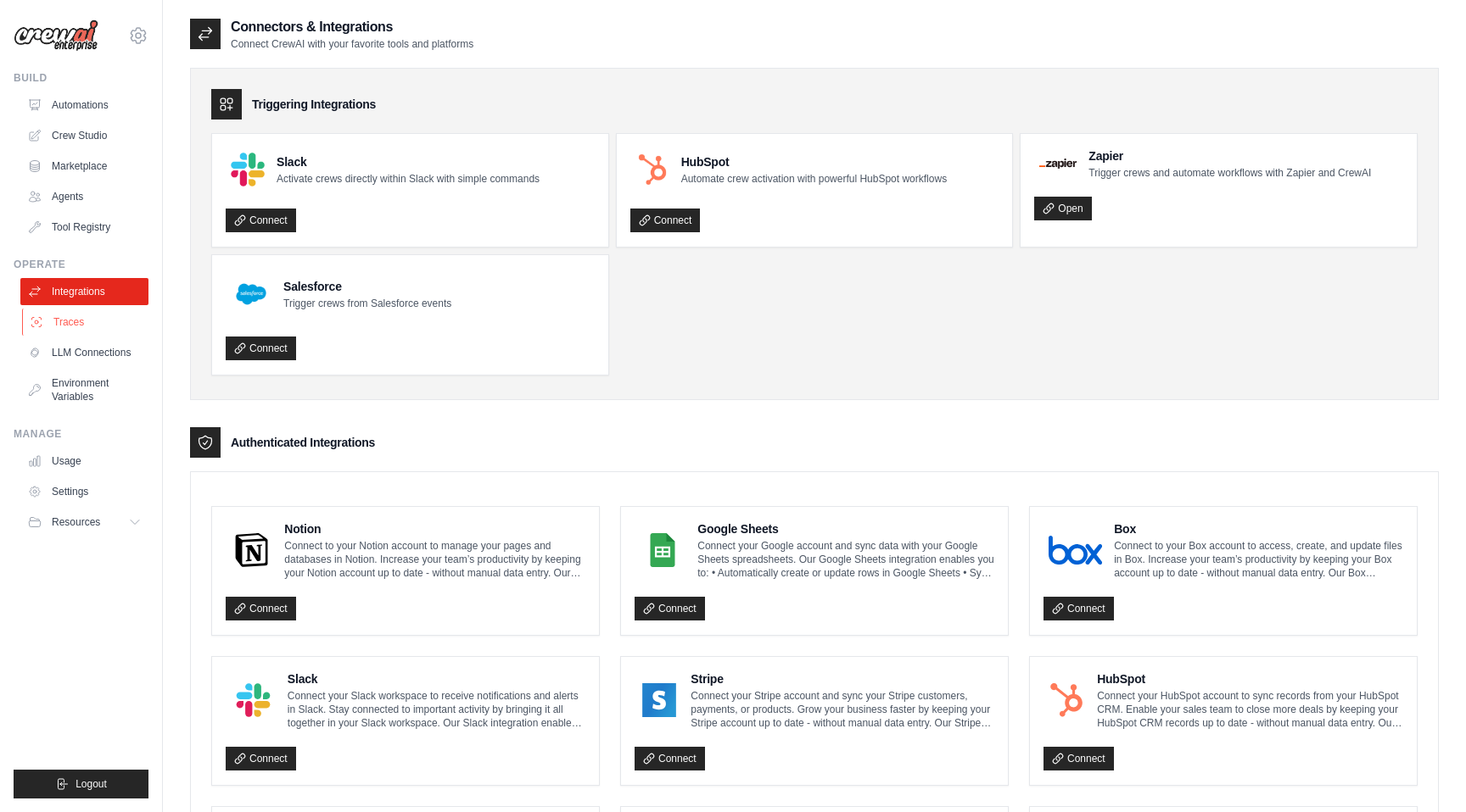 The width and height of the screenshot is (1466, 812). What do you see at coordinates (434, 560) in the screenshot?
I see `p: Connect to your Notion account to manage your pages and databases in Notion. Increase your team’s...` at bounding box center [434, 560].